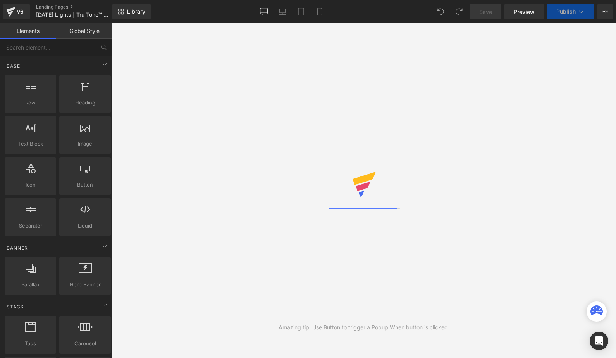 Image resolution: width=616 pixels, height=358 pixels. I want to click on a: New Library, so click(131, 12).